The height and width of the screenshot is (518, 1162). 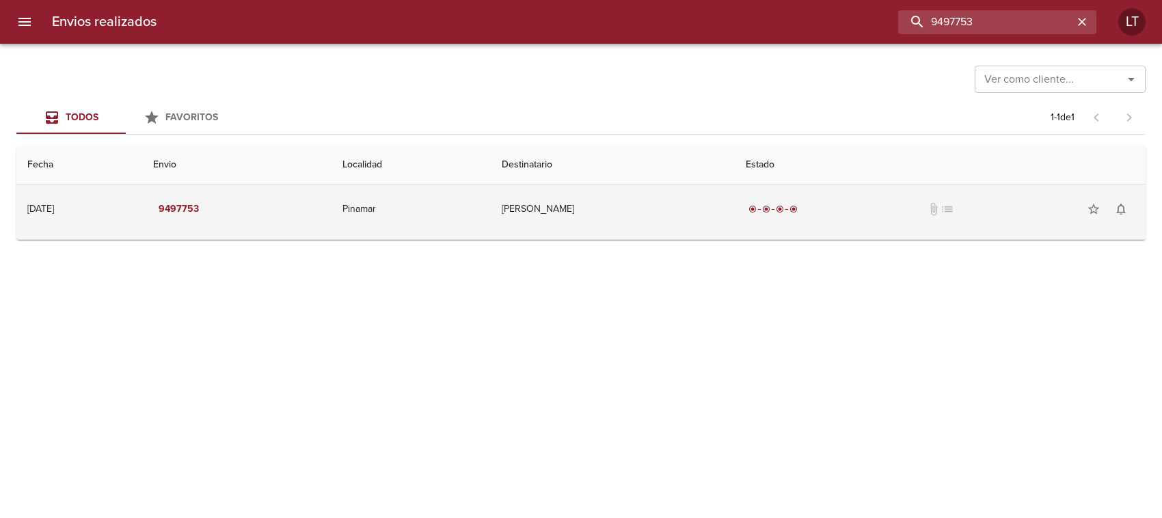 I want to click on h6: Envios realizados, so click(x=104, y=22).